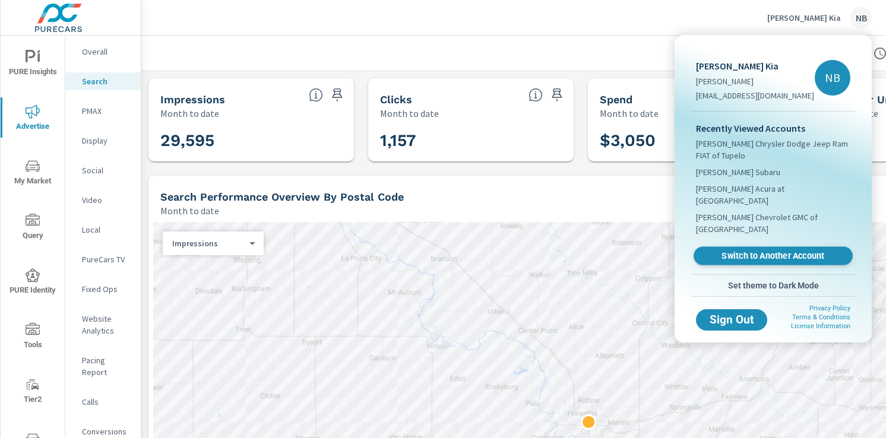 This screenshot has height=438, width=886. Describe the element at coordinates (773, 286) in the screenshot. I see `span: Set theme to Dark Mode` at that location.